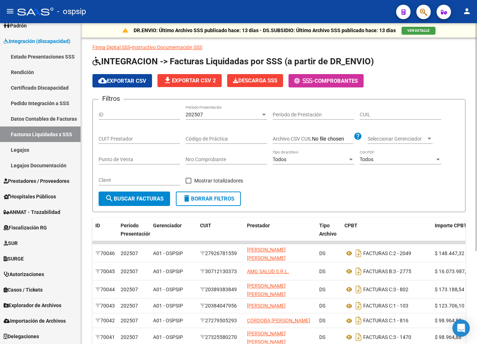  What do you see at coordinates (122, 80) in the screenshot?
I see `button: Exportar CSV` at bounding box center [122, 80].